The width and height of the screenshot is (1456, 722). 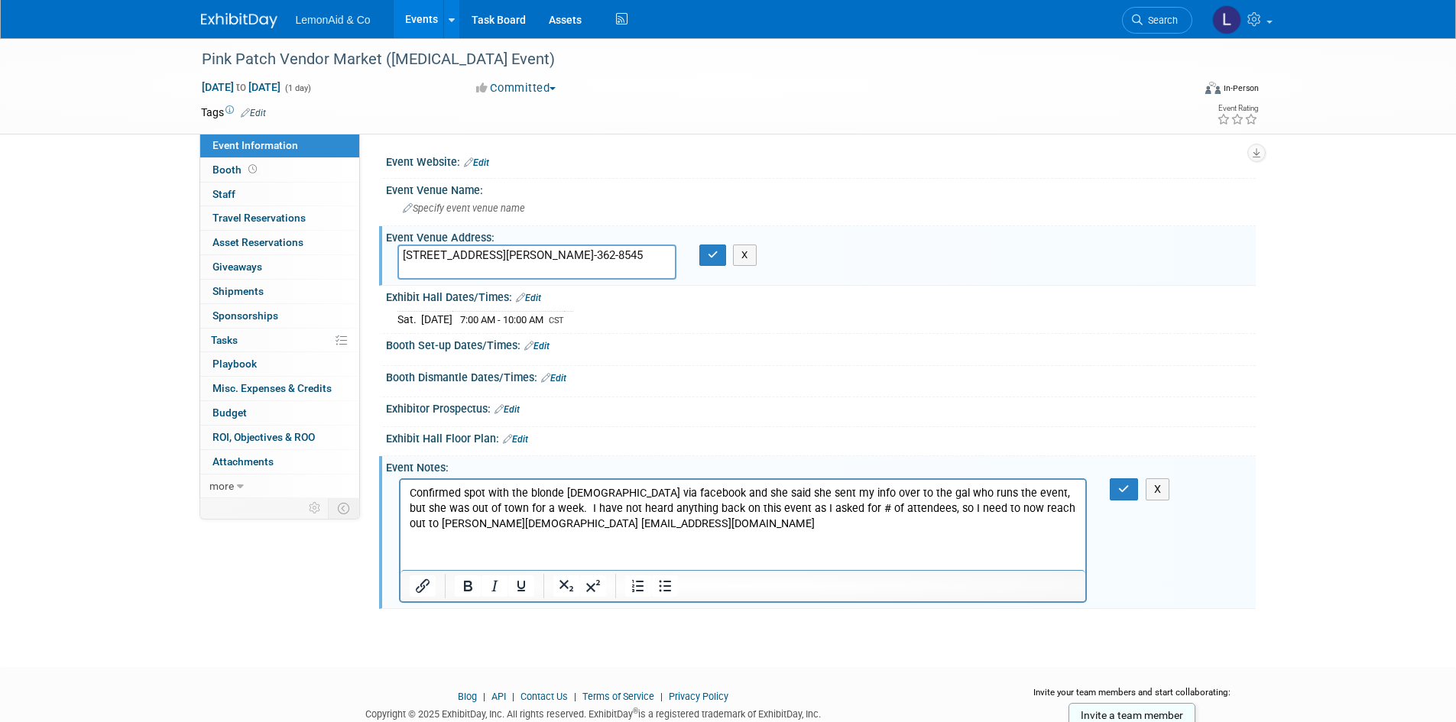 I want to click on a: Staff, so click(x=280, y=194).